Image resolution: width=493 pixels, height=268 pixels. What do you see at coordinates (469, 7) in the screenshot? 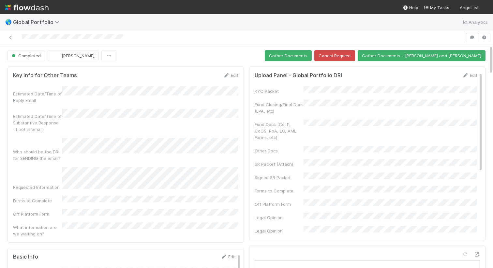
I see `span: AngelList` at bounding box center [469, 7].